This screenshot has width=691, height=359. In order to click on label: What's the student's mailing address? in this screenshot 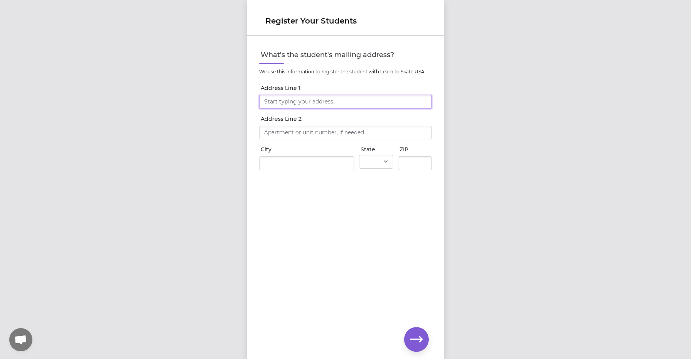, I will do `click(346, 55)`.